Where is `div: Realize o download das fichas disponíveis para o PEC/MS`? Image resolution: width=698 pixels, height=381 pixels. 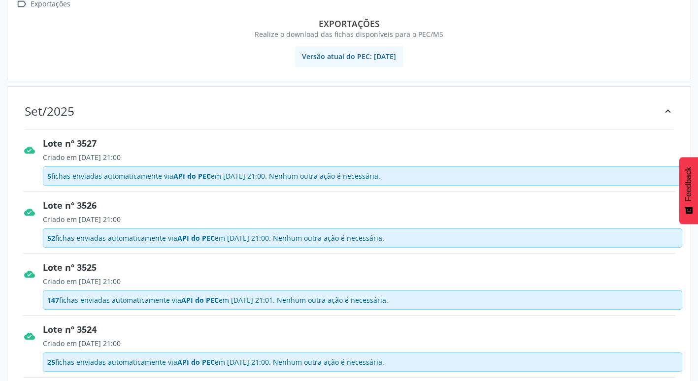
div: Realize o download das fichas disponíveis para o PEC/MS is located at coordinates (349, 34).